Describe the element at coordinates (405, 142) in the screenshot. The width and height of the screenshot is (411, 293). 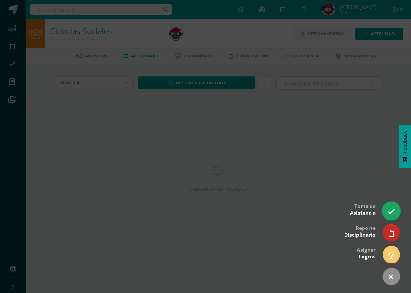
I see `span: Feedback` at that location.